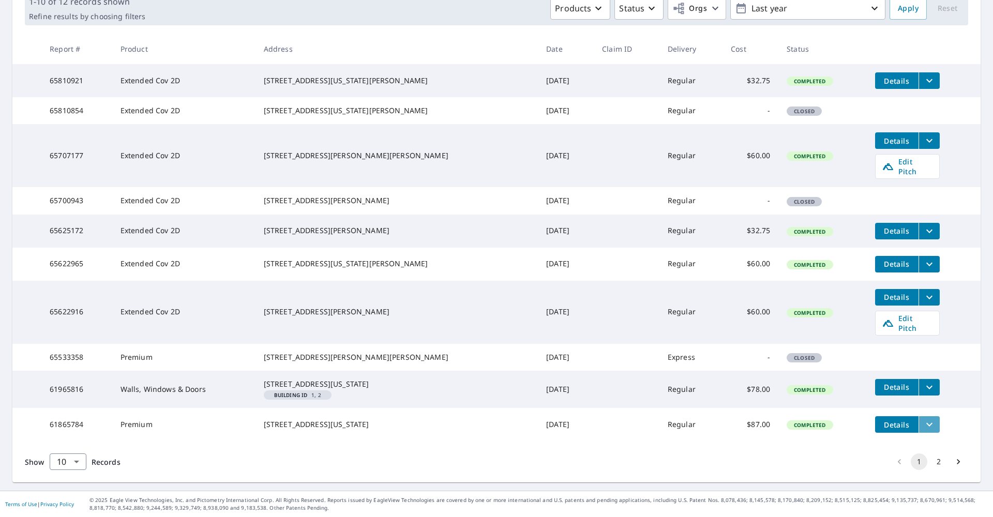  I want to click on td: 65625172, so click(77, 231).